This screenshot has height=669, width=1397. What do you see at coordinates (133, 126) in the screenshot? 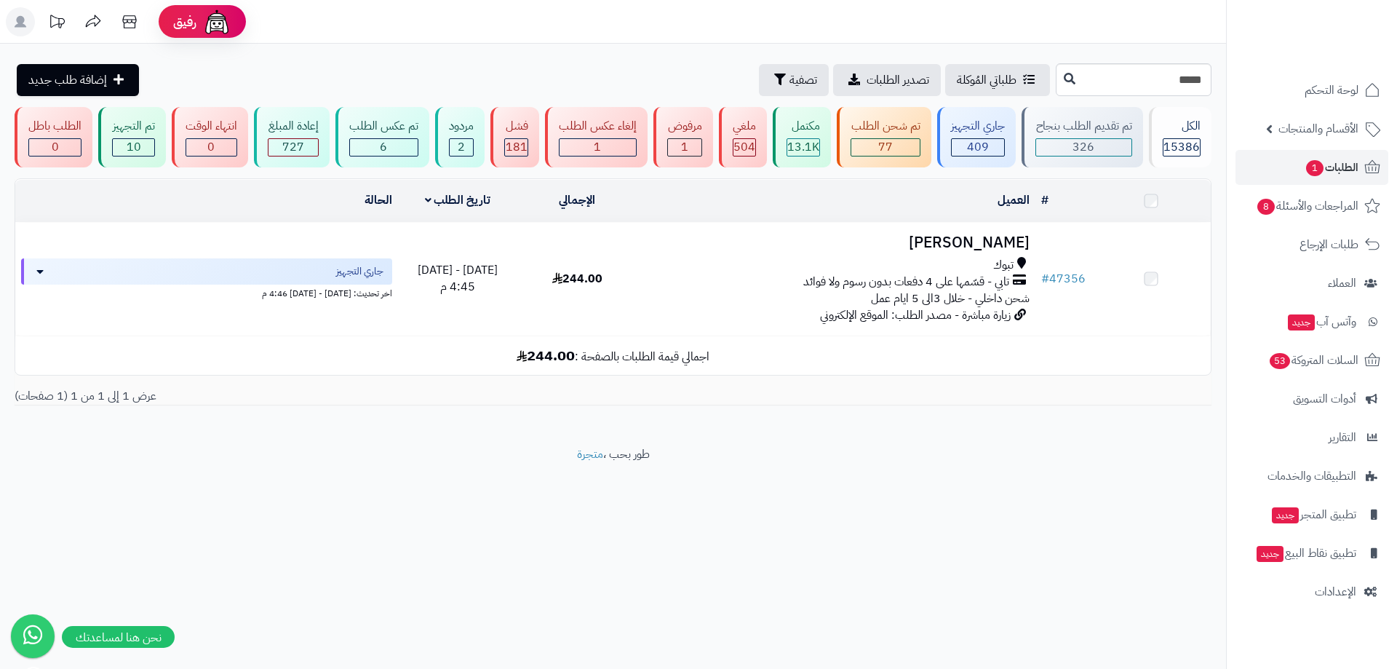
I see `div: تم التجهيز` at bounding box center [133, 126].